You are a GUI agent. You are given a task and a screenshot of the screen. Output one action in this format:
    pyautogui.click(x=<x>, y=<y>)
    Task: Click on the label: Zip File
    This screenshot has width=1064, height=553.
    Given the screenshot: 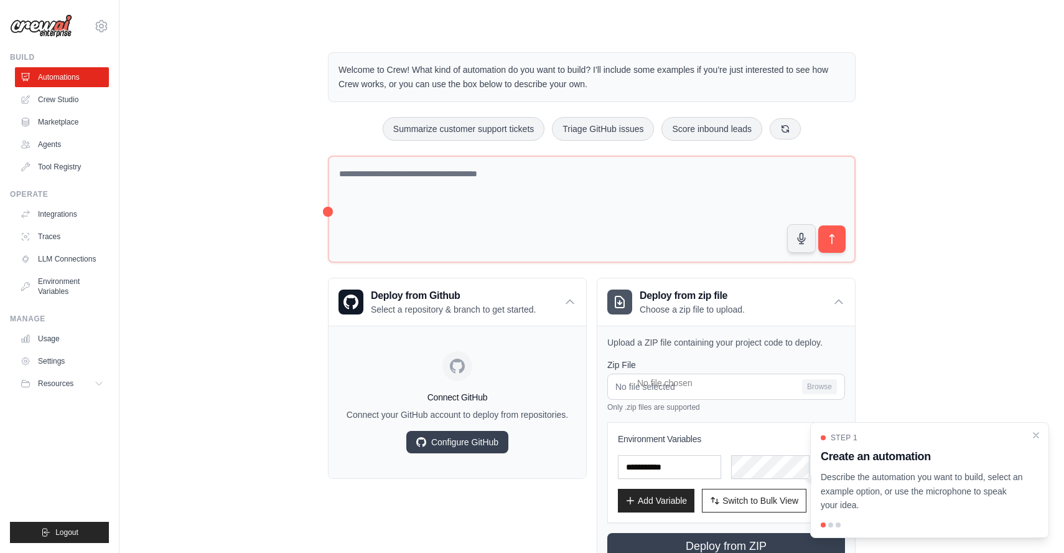 What is the action you would take?
    pyautogui.click(x=726, y=365)
    